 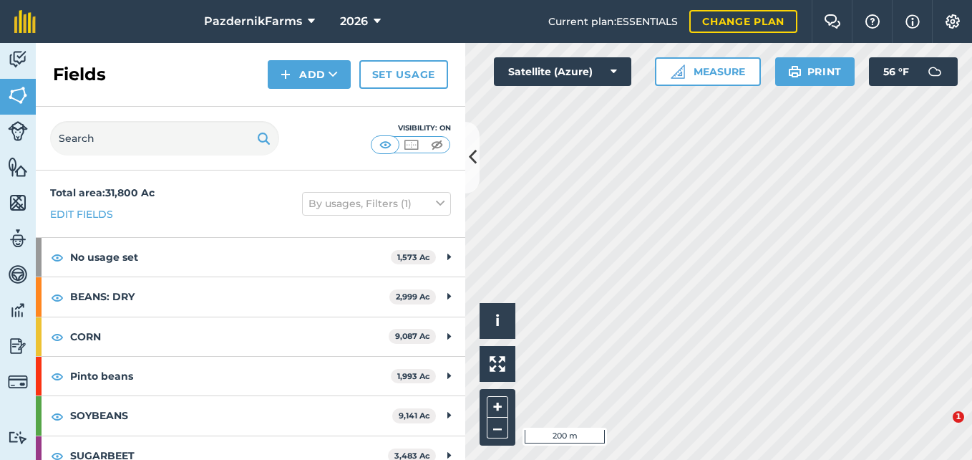 I want to click on div: Visibility: On, so click(x=411, y=128).